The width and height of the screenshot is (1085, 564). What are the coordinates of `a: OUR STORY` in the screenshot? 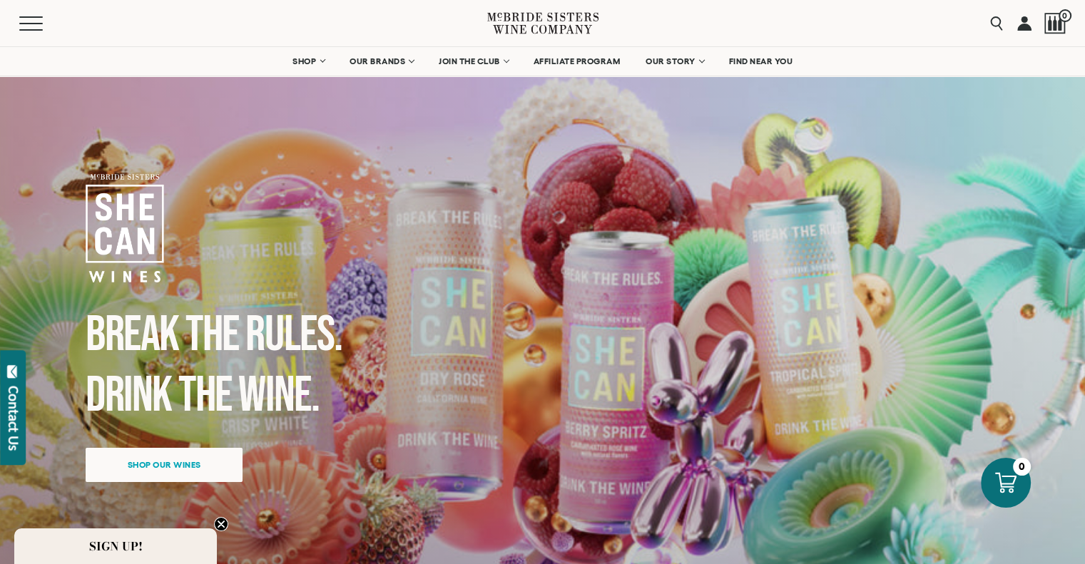 It's located at (674, 61).